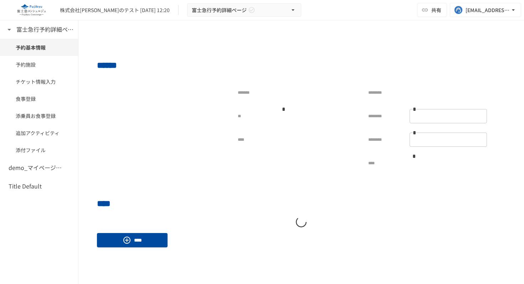 The image size is (524, 284). Describe the element at coordinates (39, 133) in the screenshot. I see `span: 追加アクティビティ` at that location.